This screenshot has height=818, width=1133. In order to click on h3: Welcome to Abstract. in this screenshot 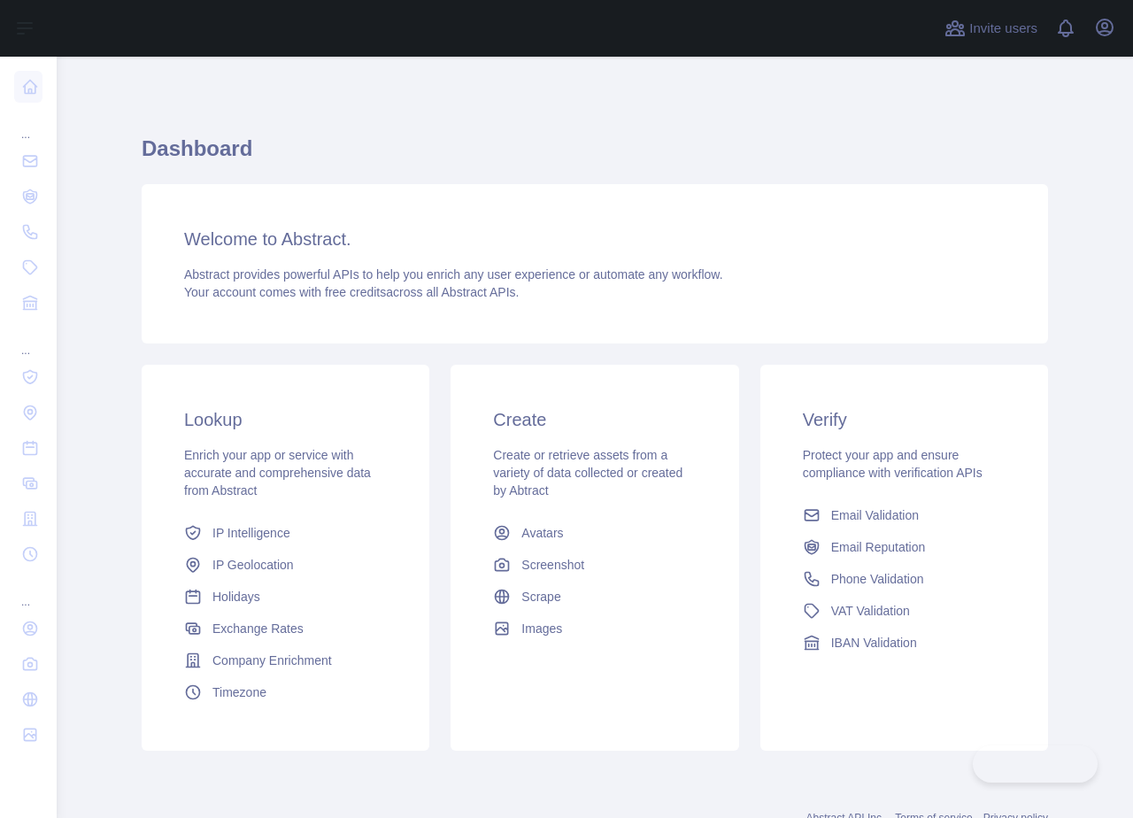, I will do `click(595, 239)`.